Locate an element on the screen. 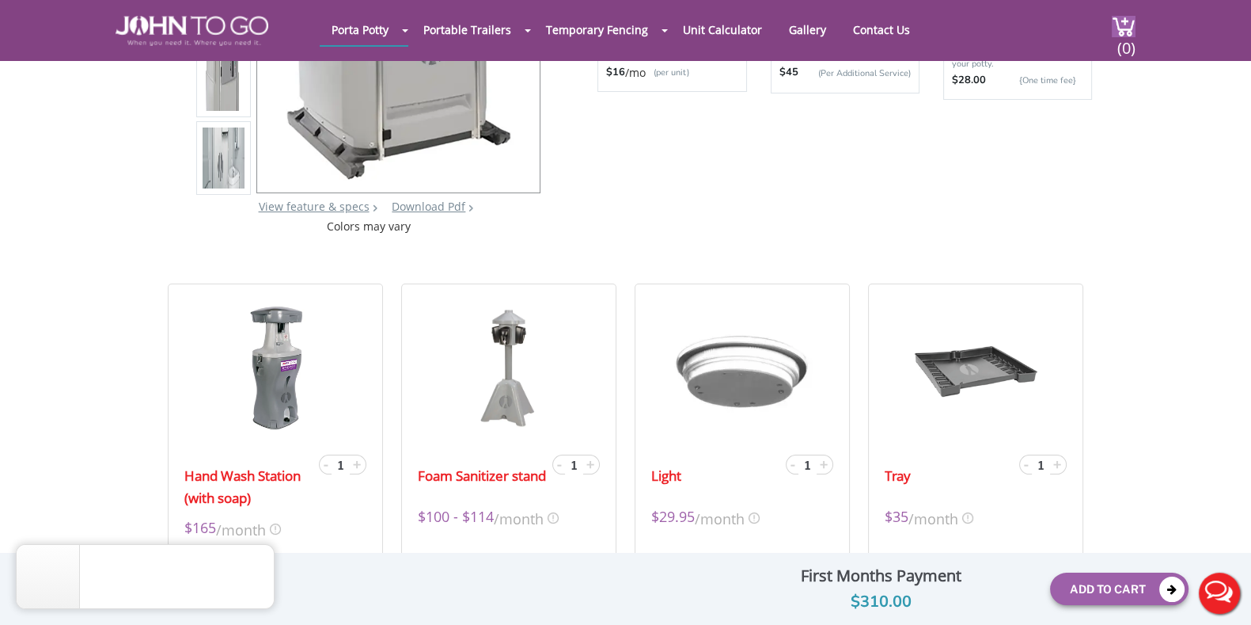 Image resolution: width=1251 pixels, height=625 pixels. span: (0) is located at coordinates (1126, 41).